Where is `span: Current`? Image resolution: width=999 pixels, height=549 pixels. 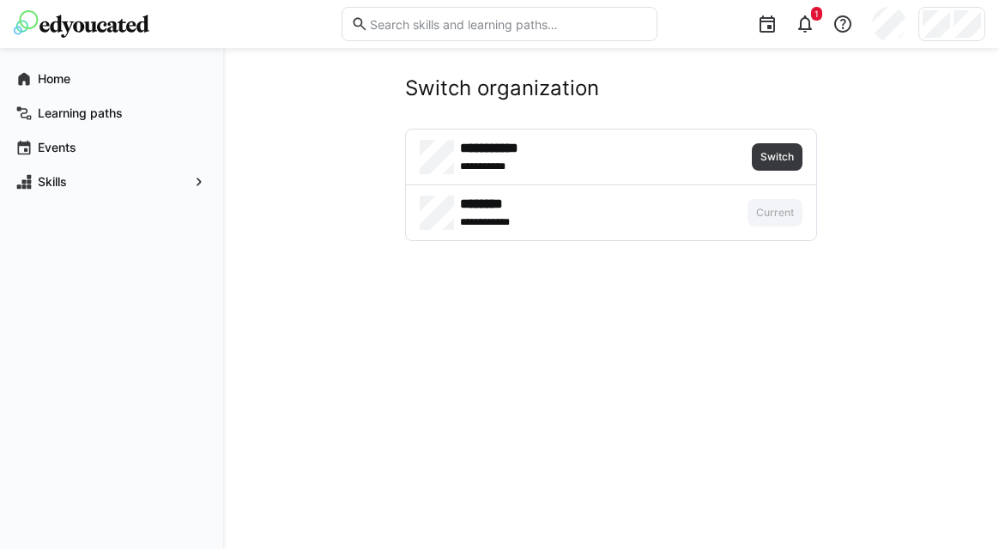
span: Current is located at coordinates (775, 213).